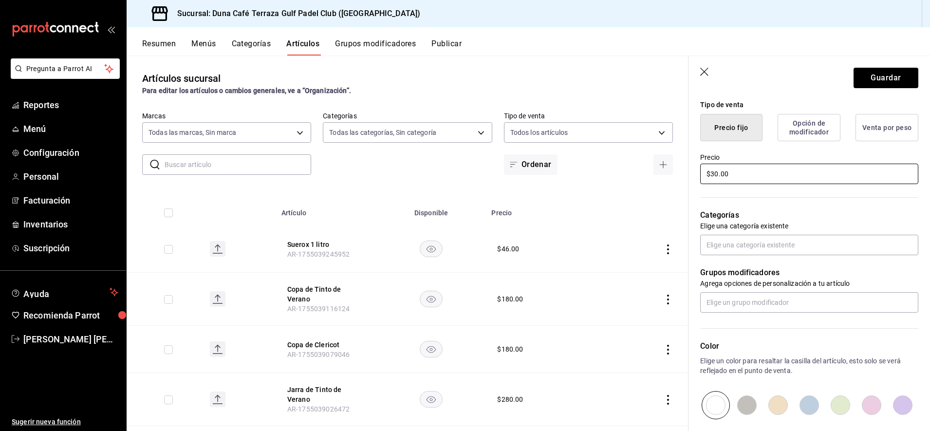 This screenshot has height=431, width=930. I want to click on span: Todas las marcas, Sin marca, so click(192, 132).